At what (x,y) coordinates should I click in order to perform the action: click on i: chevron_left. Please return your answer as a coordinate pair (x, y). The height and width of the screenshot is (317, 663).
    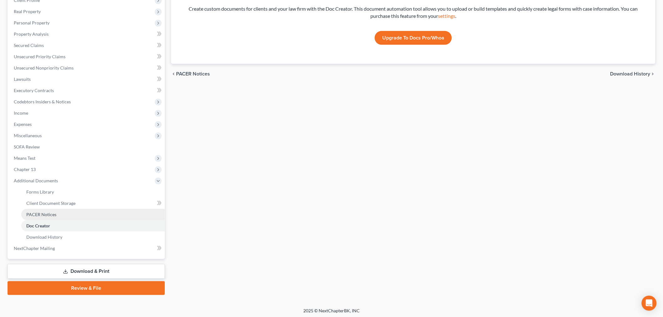
    Looking at the image, I should click on (174, 74).